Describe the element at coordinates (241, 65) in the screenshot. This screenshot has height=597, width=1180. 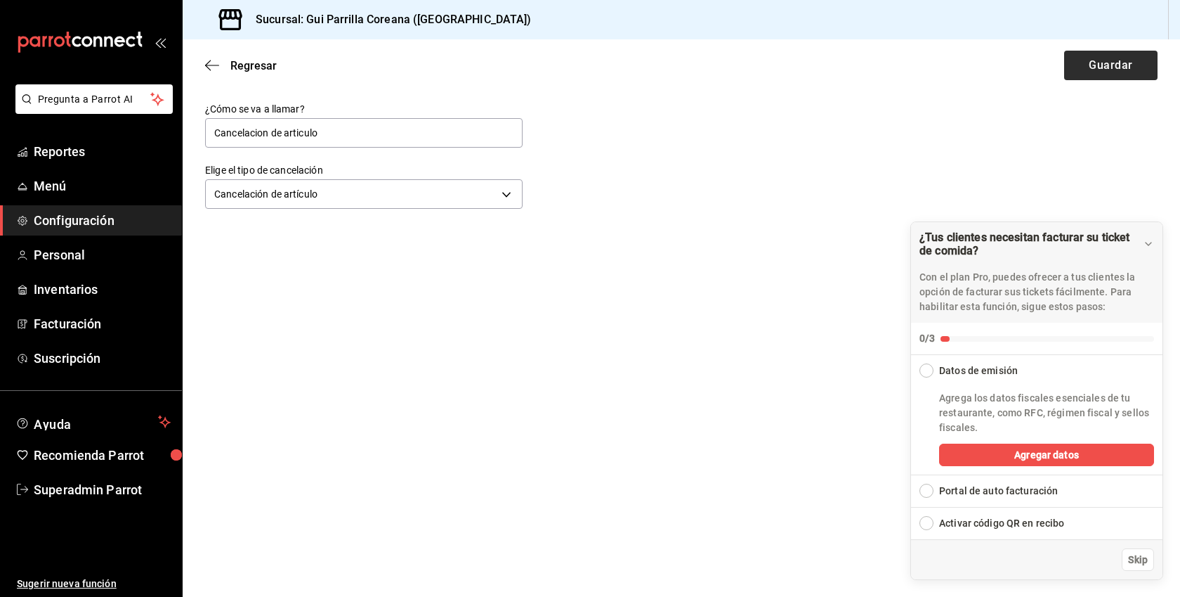
I see `button: Regresar` at that location.